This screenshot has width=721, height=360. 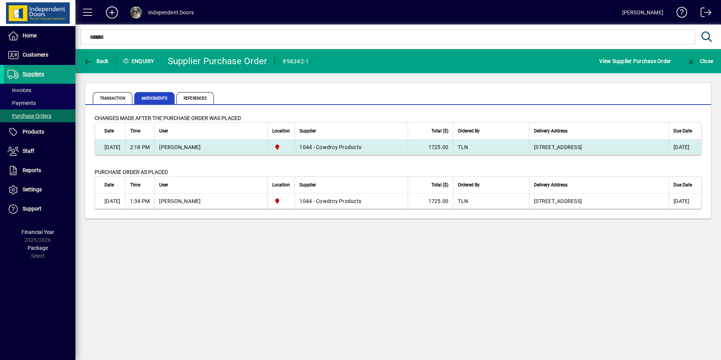 What do you see at coordinates (195, 98) in the screenshot?
I see `span: References` at bounding box center [195, 98].